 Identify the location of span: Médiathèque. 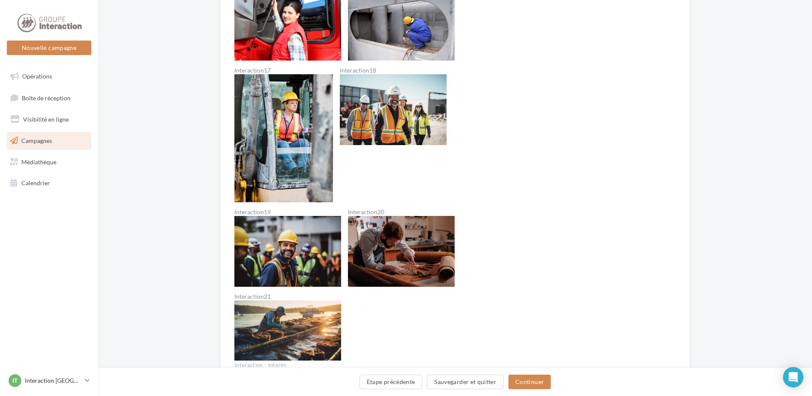
(39, 161).